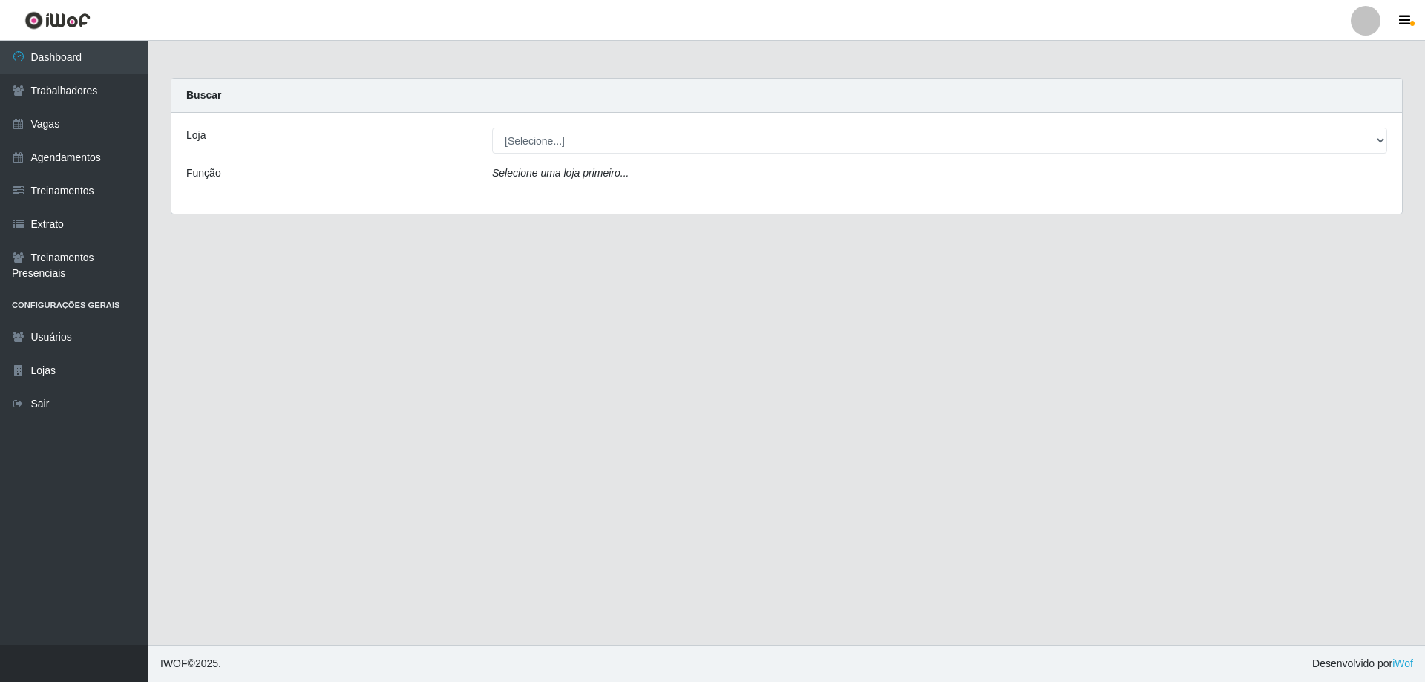 This screenshot has width=1425, height=682. What do you see at coordinates (191, 664) in the screenshot?
I see `span: © 2025 .` at bounding box center [191, 664].